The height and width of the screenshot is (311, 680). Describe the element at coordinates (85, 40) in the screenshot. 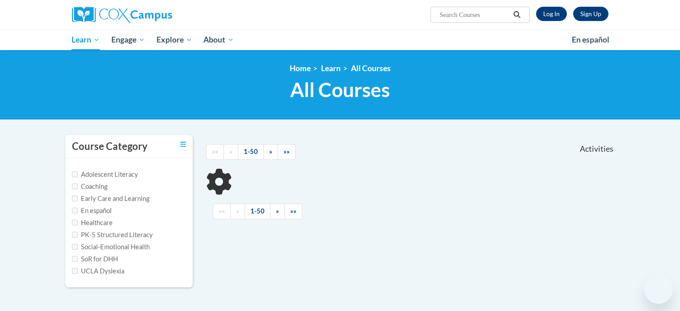

I see `span: Learn` at that location.